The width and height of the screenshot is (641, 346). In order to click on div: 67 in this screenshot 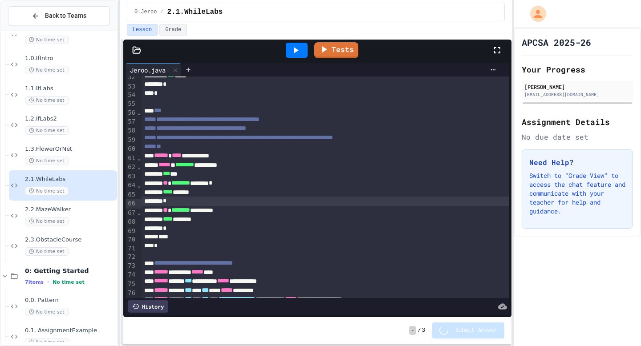, I will do `click(131, 213)`.